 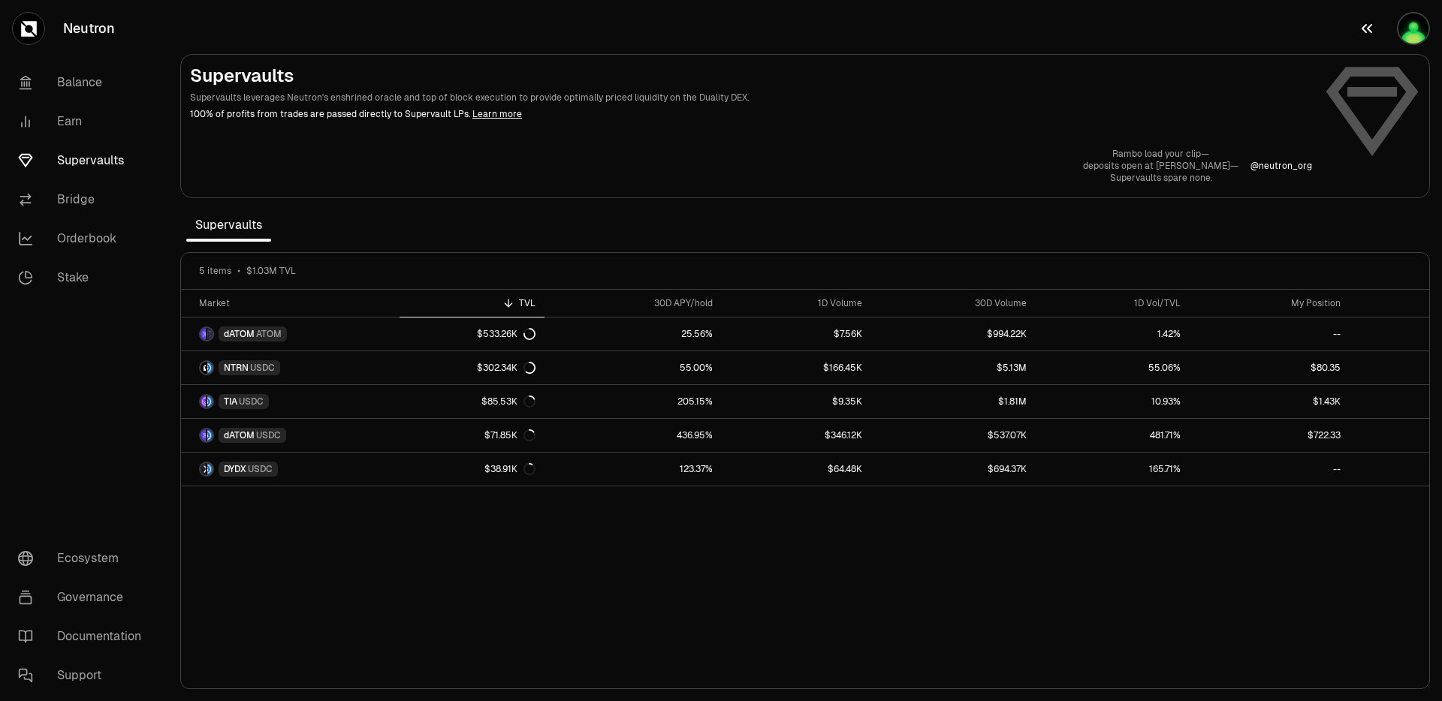 I want to click on div: $533.26K, so click(x=506, y=334).